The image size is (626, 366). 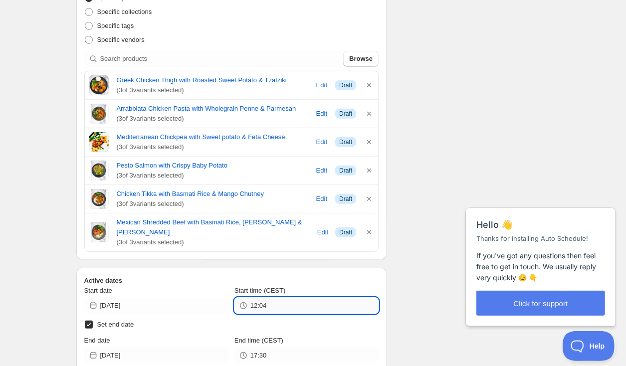 I want to click on a: Chicken Tikka with Basmati Rice & Mango Chutney, so click(x=213, y=194).